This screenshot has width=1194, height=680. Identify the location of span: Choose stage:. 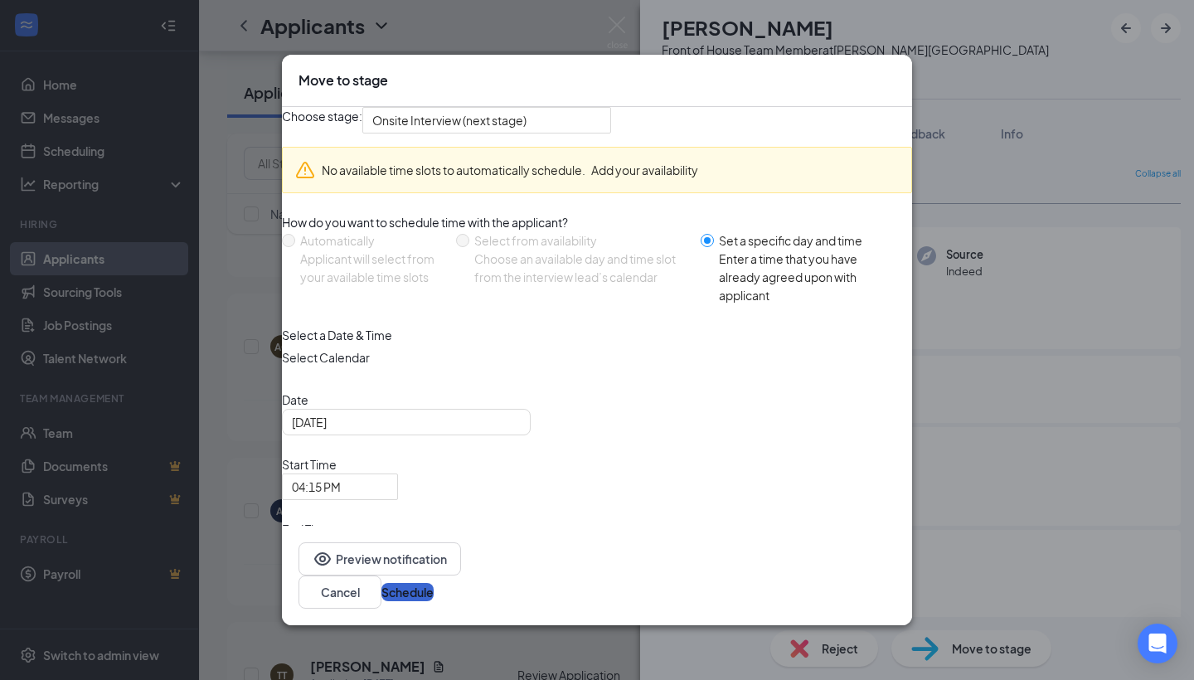
(322, 120).